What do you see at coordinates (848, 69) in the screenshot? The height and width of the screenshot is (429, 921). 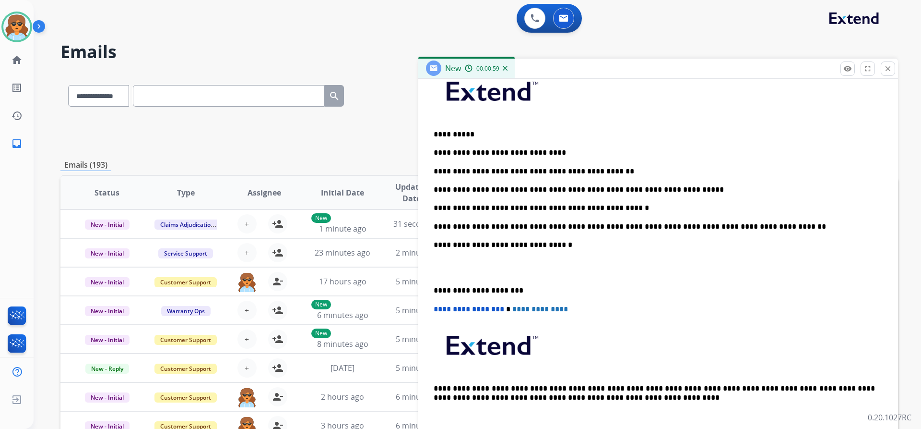 I see `mat-icon: remove_red_eye` at bounding box center [848, 69].